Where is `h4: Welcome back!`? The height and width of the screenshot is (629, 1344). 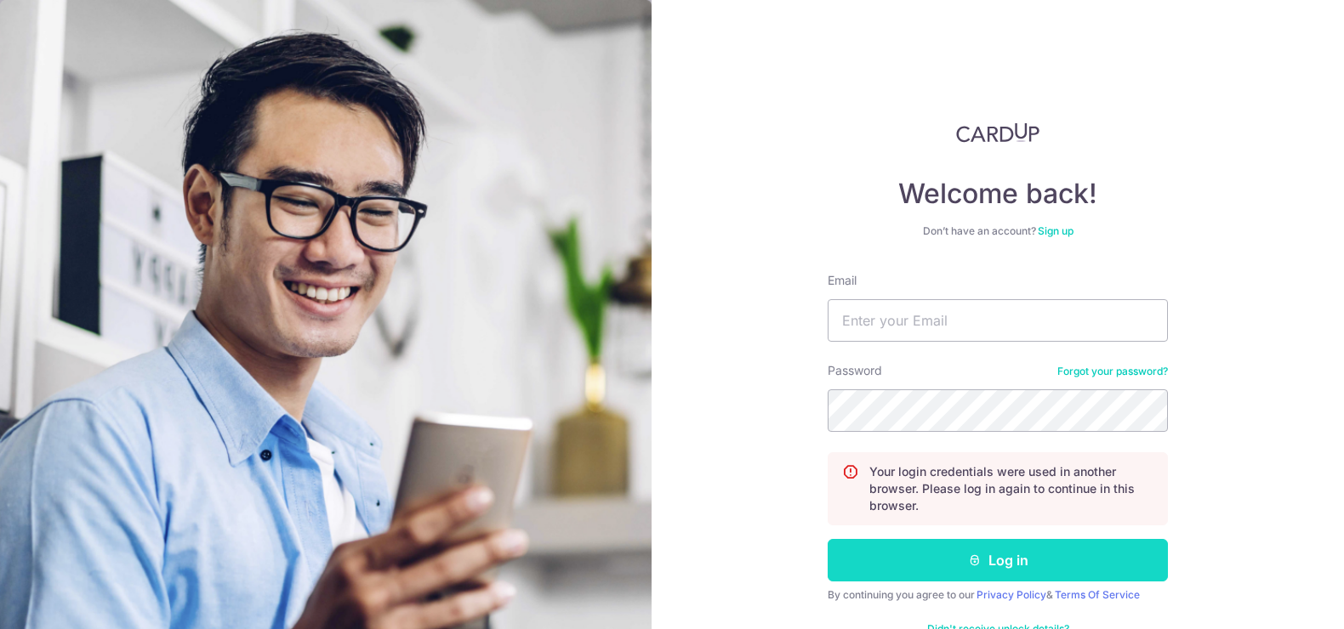 h4: Welcome back! is located at coordinates (998, 194).